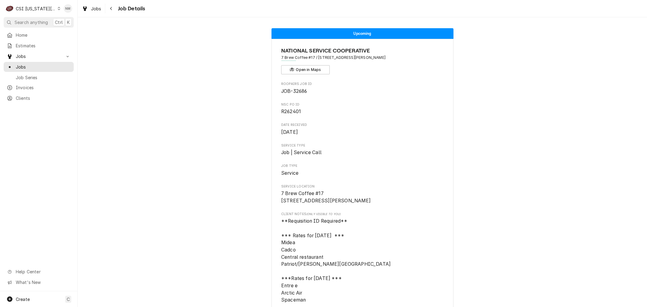 Image resolution: width=647 pixels, height=307 pixels. What do you see at coordinates (23, 299) in the screenshot?
I see `span: Create` at bounding box center [23, 299].